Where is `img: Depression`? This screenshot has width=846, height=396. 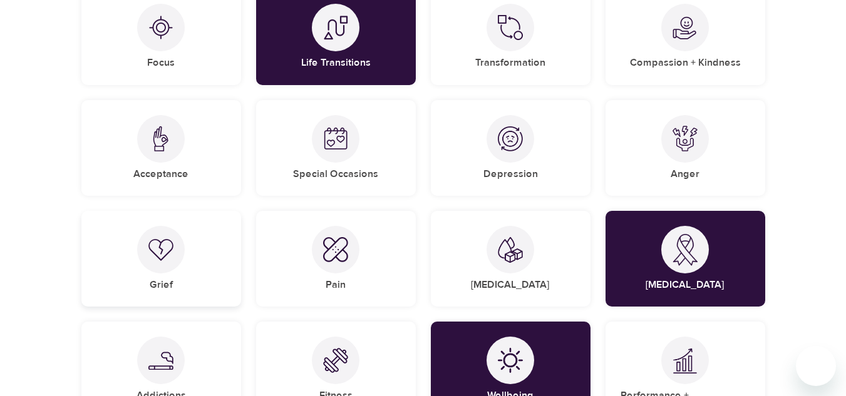 img: Depression is located at coordinates (510, 139).